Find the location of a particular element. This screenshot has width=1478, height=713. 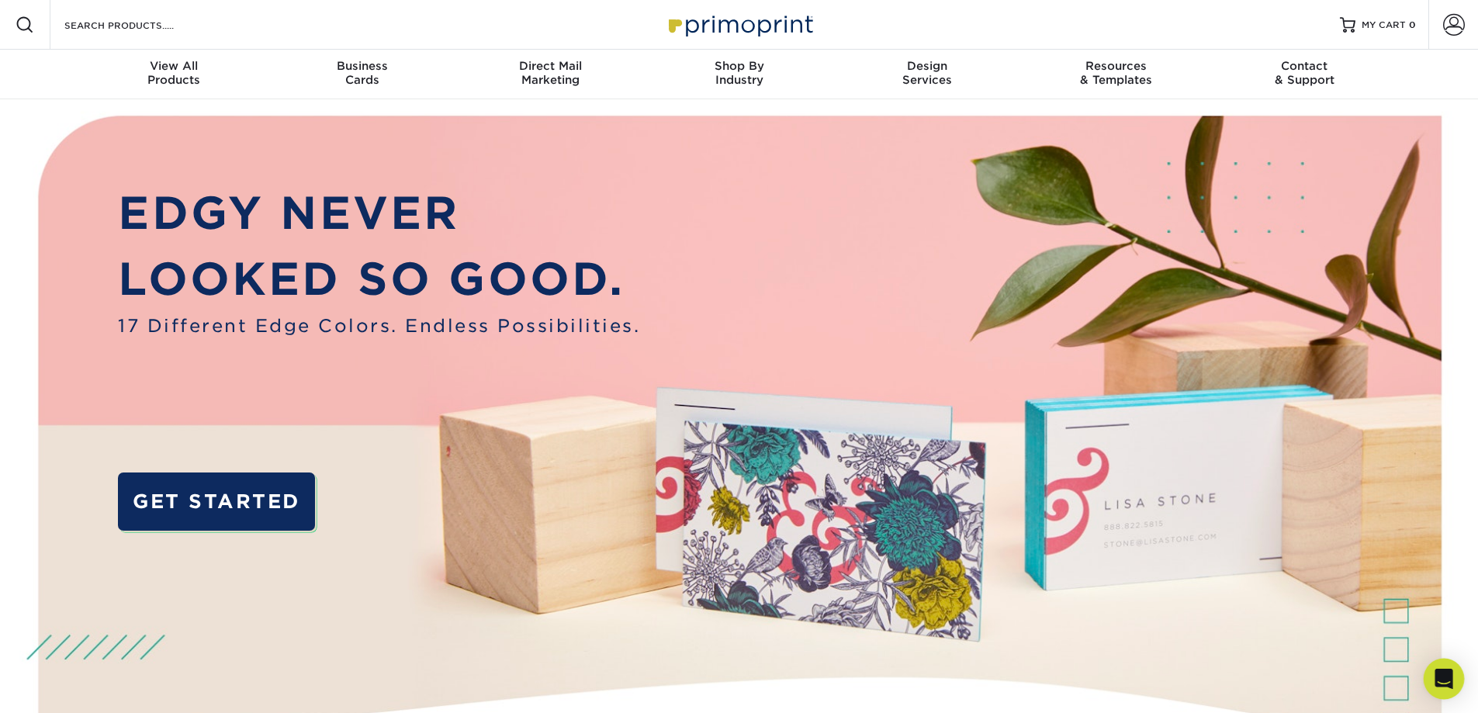

span: View All is located at coordinates (174, 66).